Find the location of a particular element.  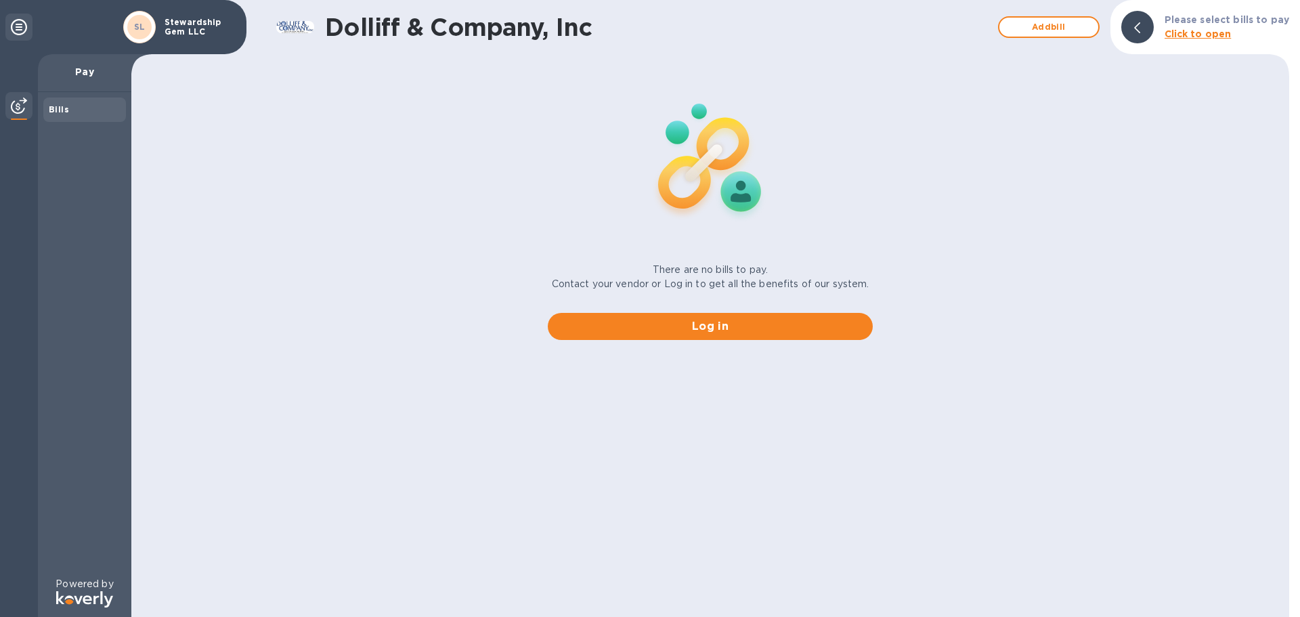

img: Logo is located at coordinates (85, 599).